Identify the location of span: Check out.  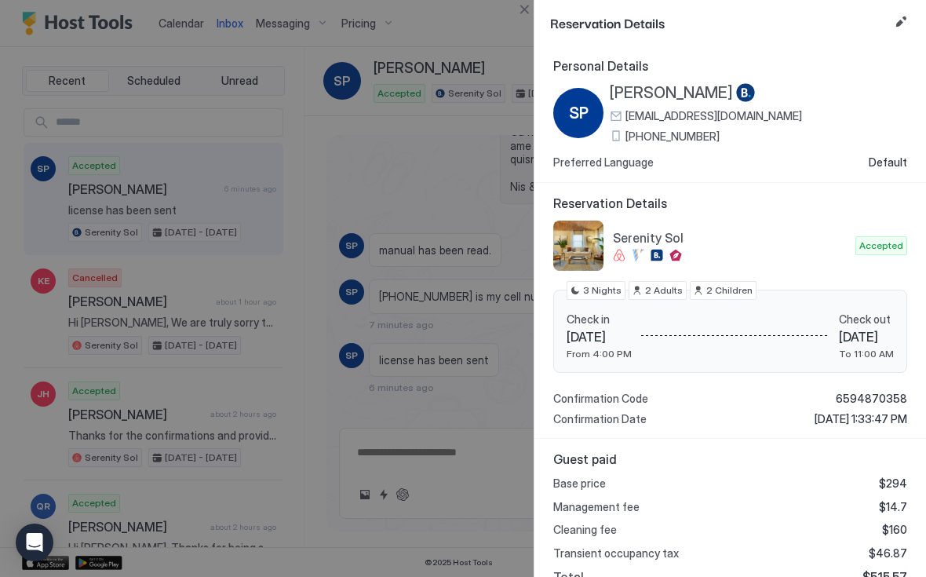
(866, 319).